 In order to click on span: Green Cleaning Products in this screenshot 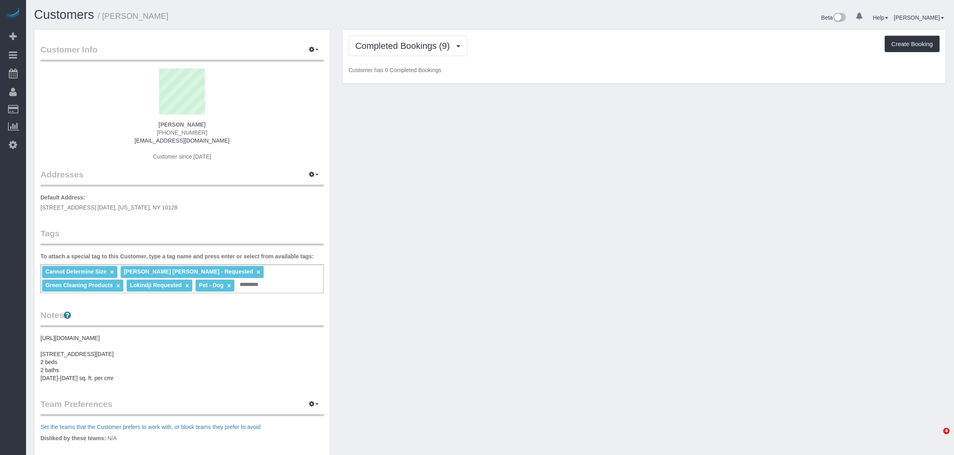, I will do `click(79, 285)`.